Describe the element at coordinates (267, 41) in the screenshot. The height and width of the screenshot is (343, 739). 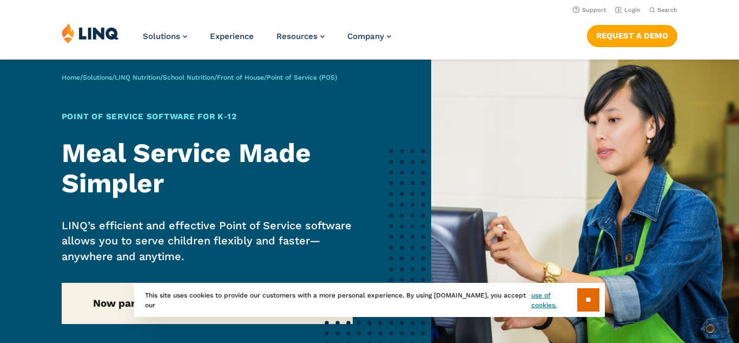
I see `nav: Primary Navigation` at that location.